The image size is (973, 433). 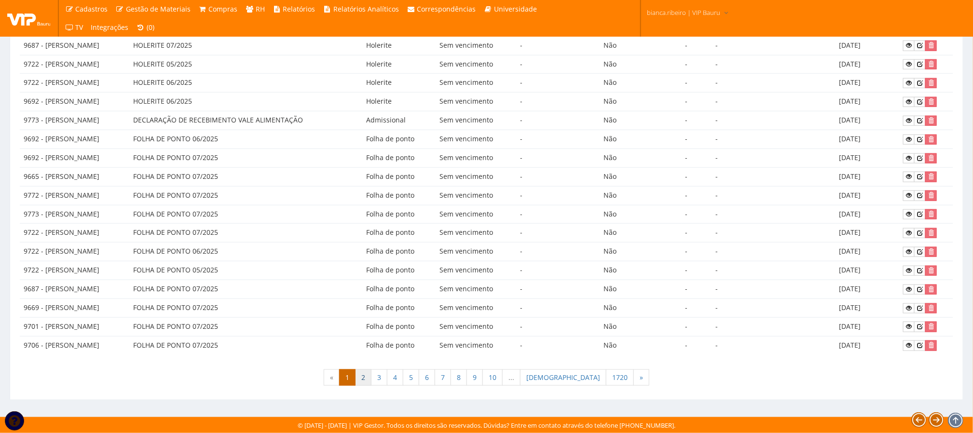 What do you see at coordinates (411, 378) in the screenshot?
I see `a: 5` at bounding box center [411, 378].